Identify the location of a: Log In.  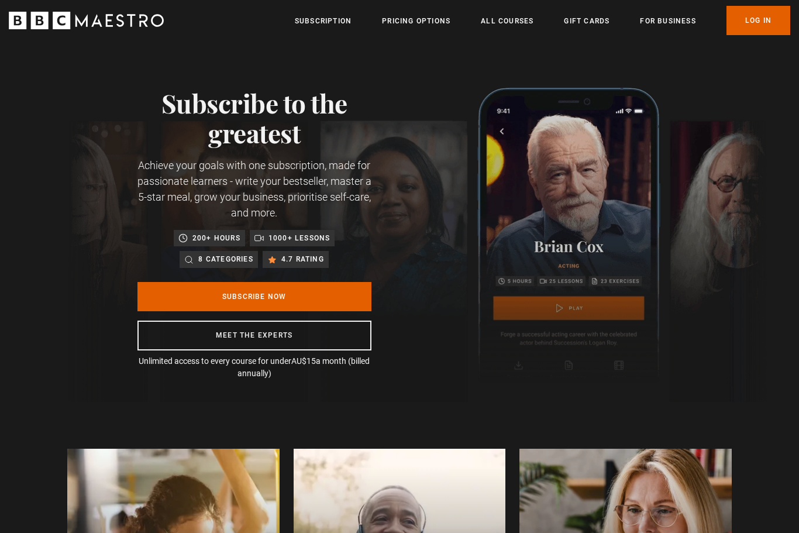
(758, 20).